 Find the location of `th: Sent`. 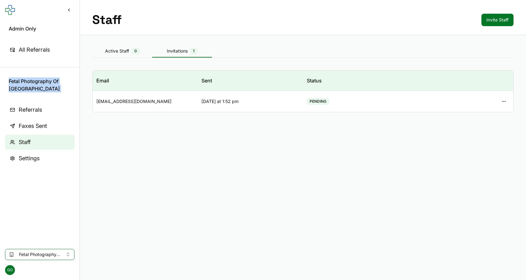

th: Sent is located at coordinates (250, 81).